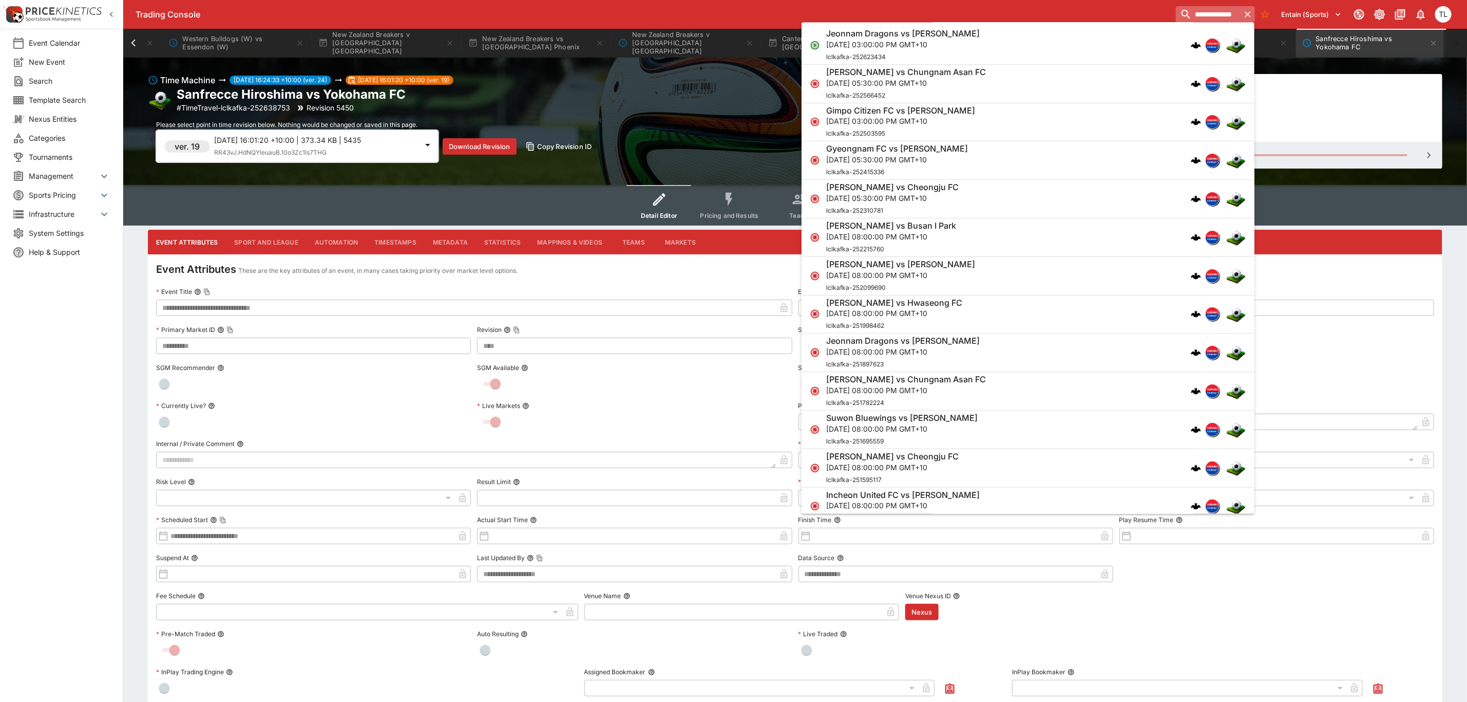 This screenshot has width=1467, height=702. I want to click on p: These are the key attributes of an event, in many cases taking priority over market level options., so click(378, 271).